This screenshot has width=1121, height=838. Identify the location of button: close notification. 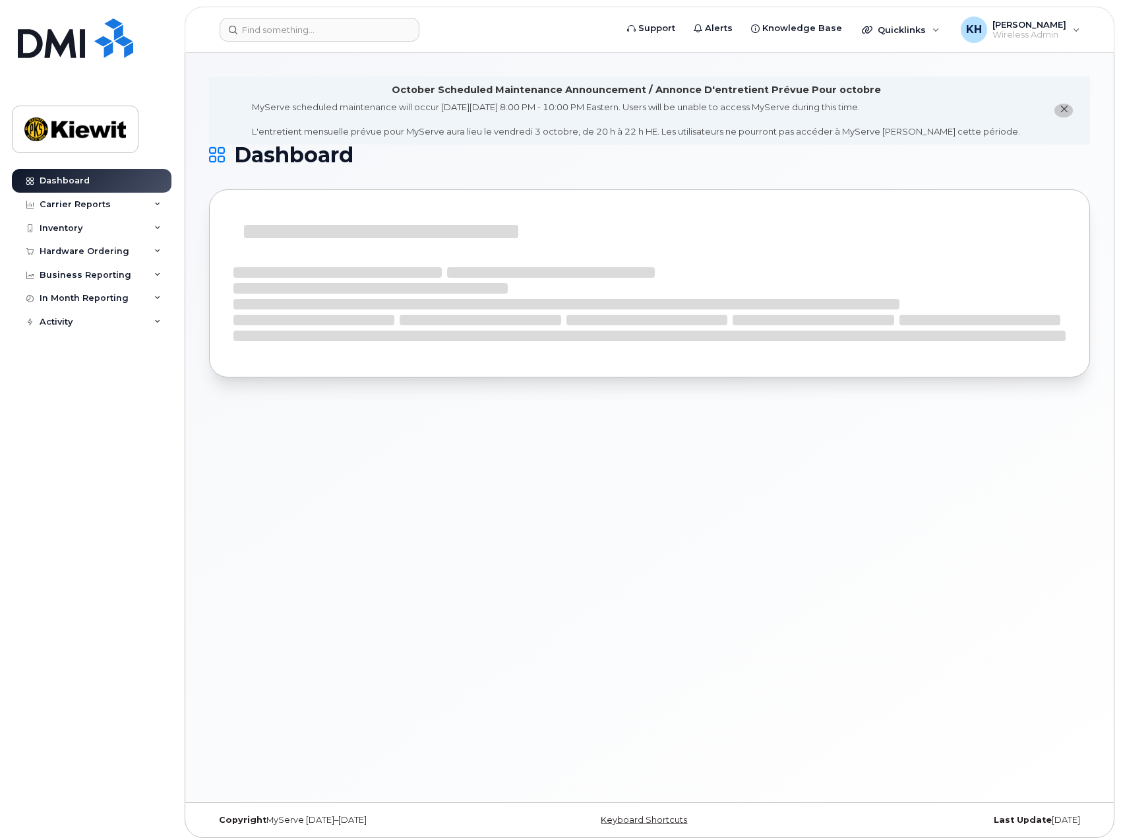
(1064, 110).